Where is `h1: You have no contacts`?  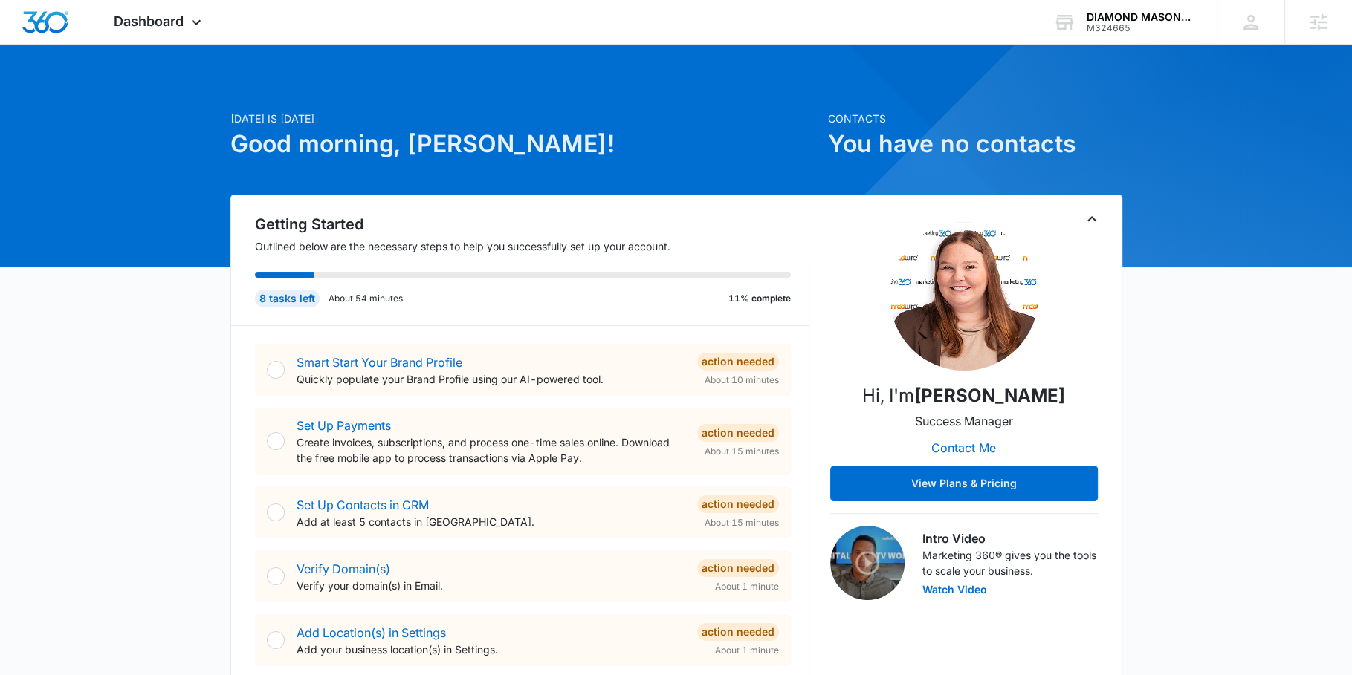
h1: You have no contacts is located at coordinates (975, 144).